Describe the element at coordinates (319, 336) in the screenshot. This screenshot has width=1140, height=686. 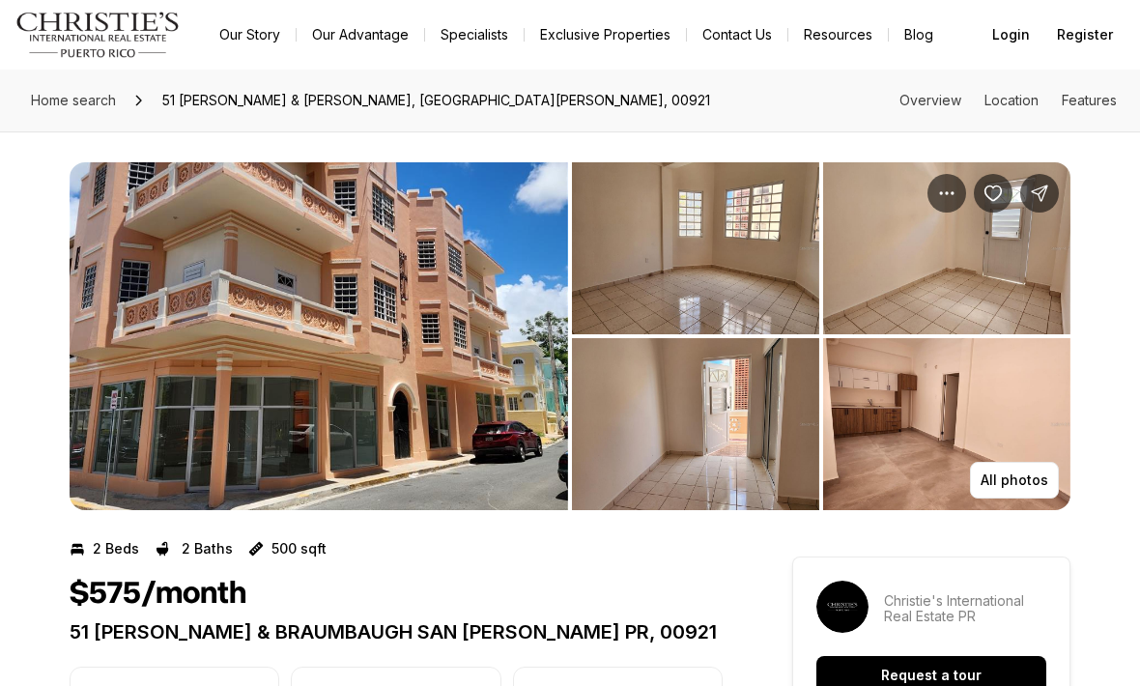
I see `li: 1 of 8` at that location.